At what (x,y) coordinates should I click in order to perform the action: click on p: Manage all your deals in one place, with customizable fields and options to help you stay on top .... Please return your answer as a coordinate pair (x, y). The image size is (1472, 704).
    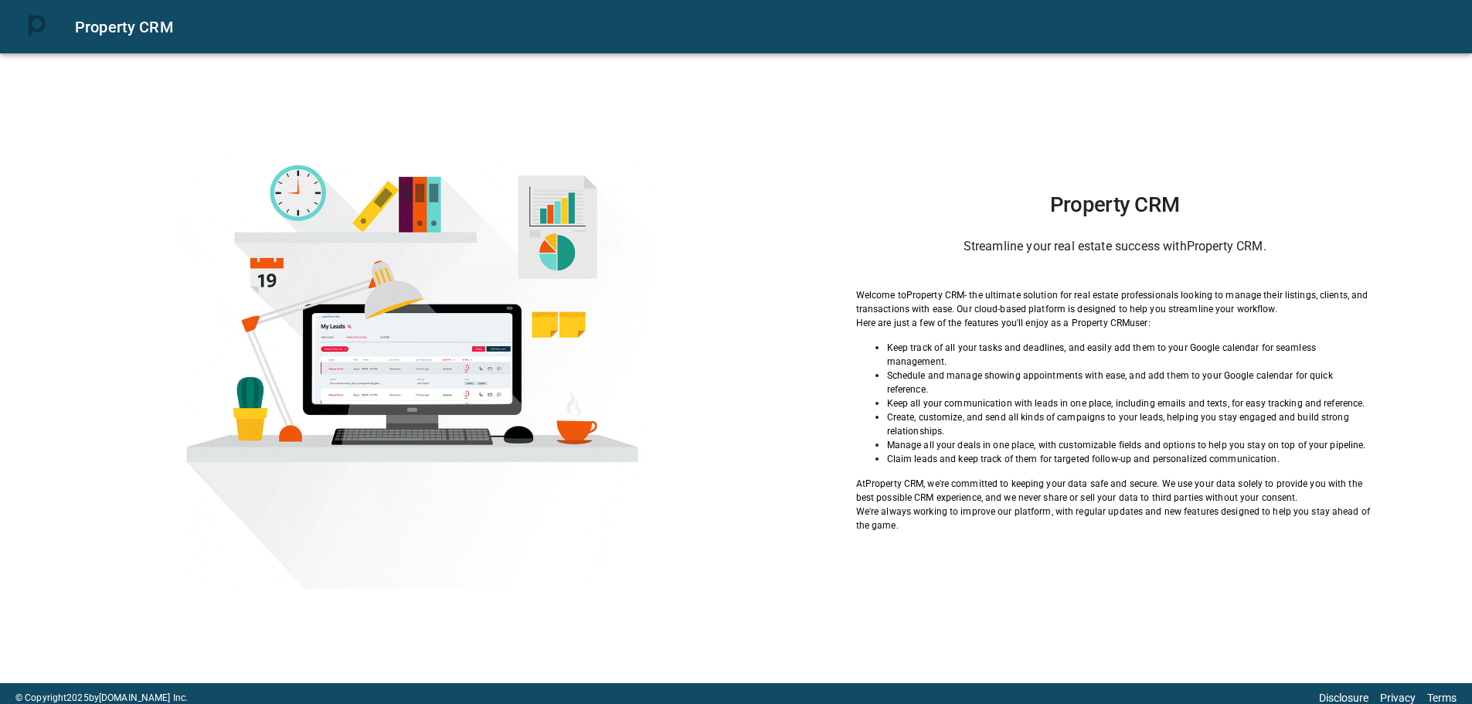
    Looking at the image, I should click on (1130, 445).